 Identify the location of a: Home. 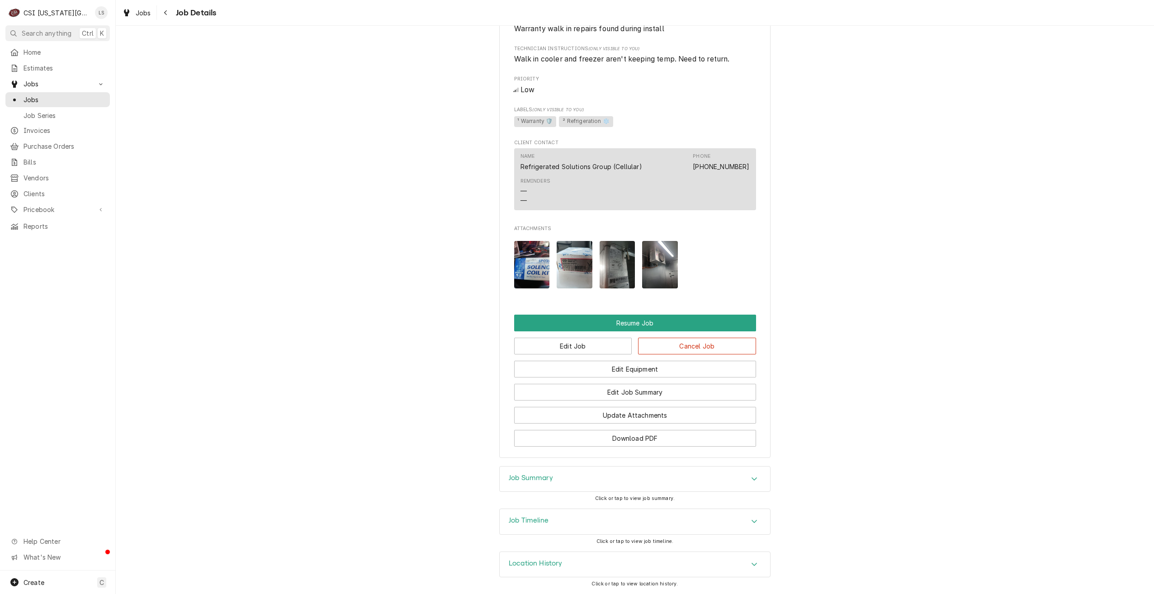
(57, 52).